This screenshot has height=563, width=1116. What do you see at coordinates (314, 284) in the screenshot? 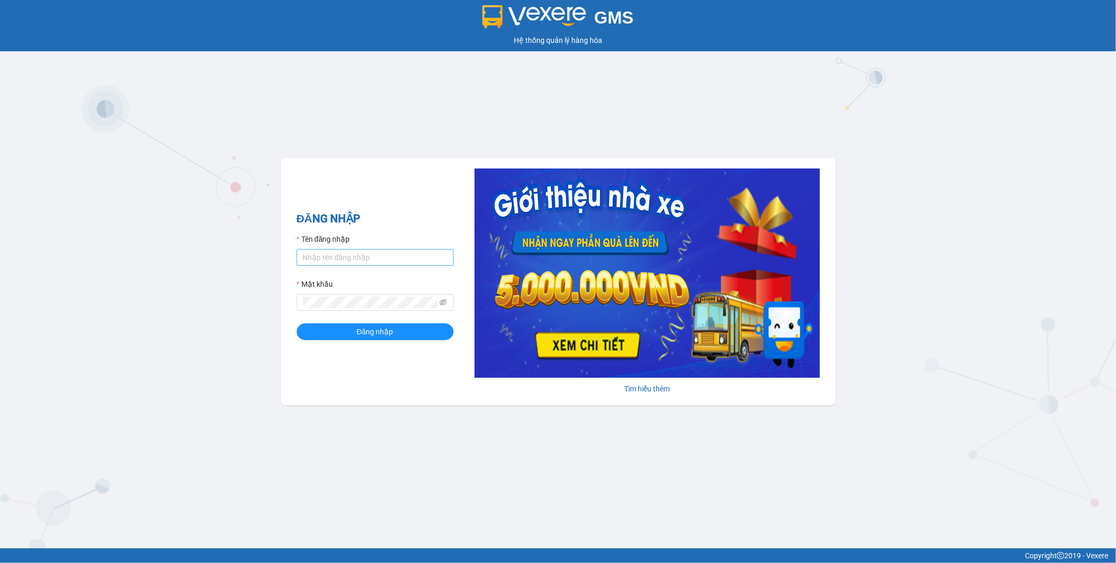
I see `label: Mật khẩu` at bounding box center [314, 284].